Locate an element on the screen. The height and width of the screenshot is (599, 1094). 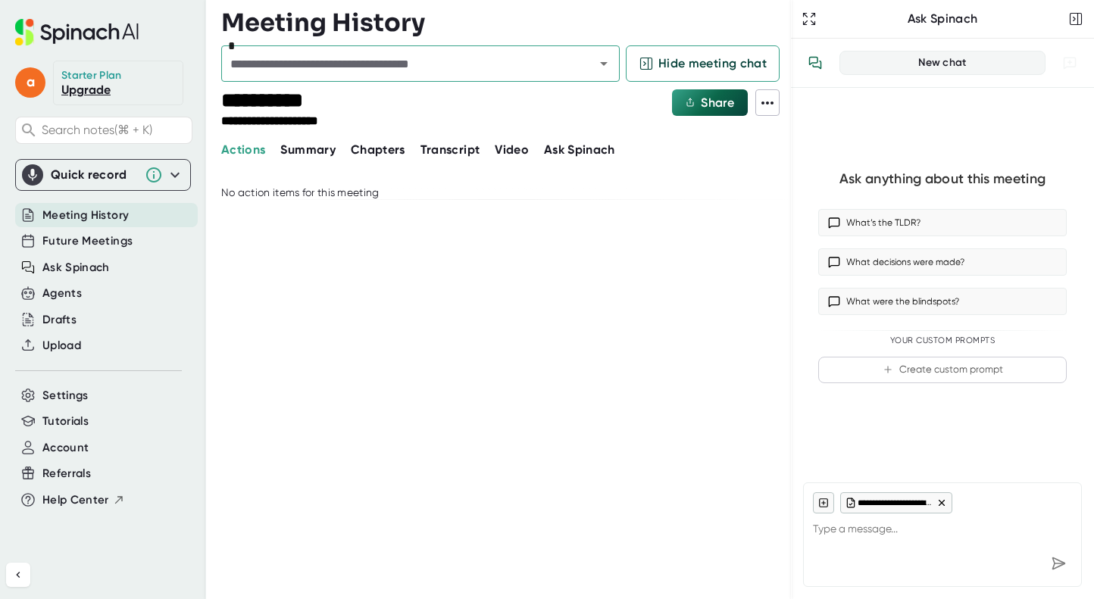
button: View conversation history is located at coordinates (815, 63).